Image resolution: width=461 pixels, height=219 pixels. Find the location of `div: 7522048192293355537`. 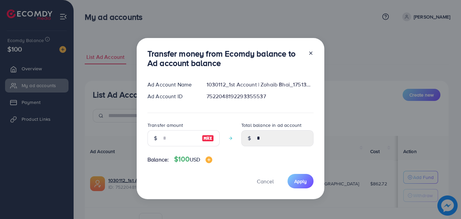

div: 7522048192293355537 is located at coordinates (260, 96).